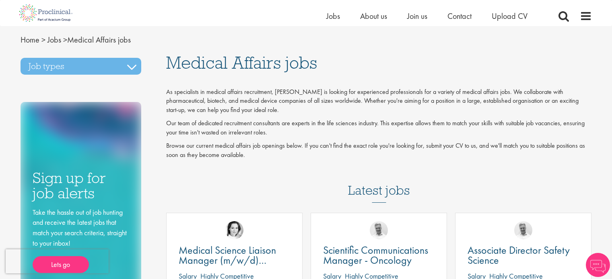 This screenshot has height=279, width=612. I want to click on a: About us, so click(373, 16).